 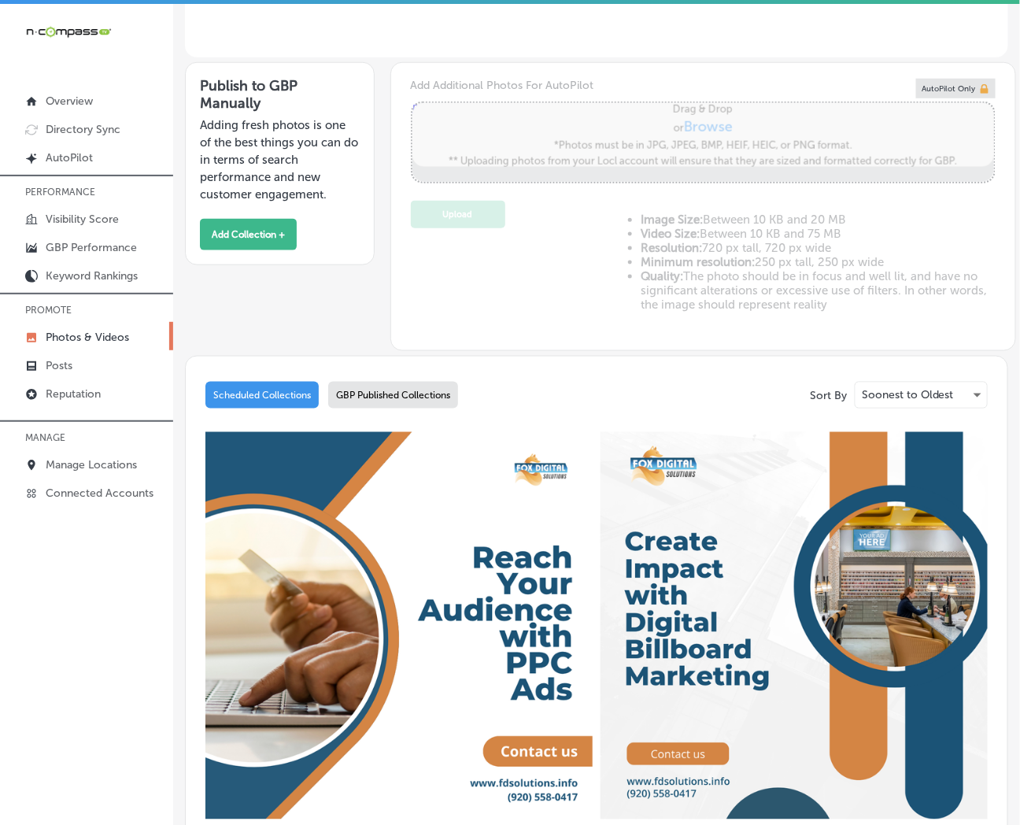 I want to click on p: Posts, so click(x=59, y=365).